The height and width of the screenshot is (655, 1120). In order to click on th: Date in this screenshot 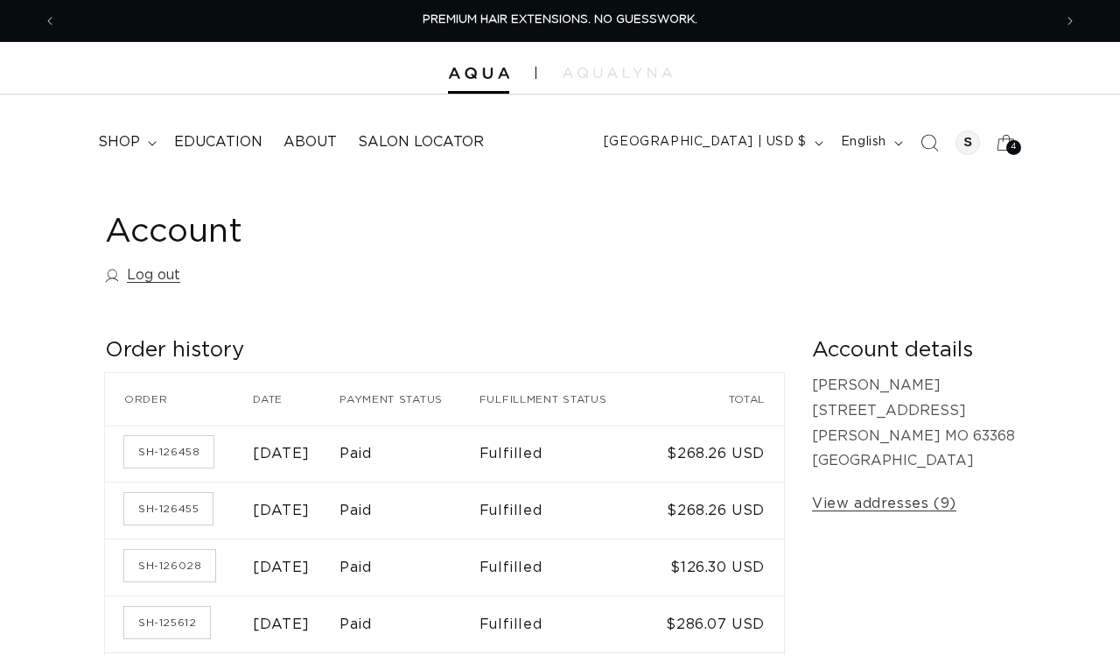, I will do `click(296, 399)`.